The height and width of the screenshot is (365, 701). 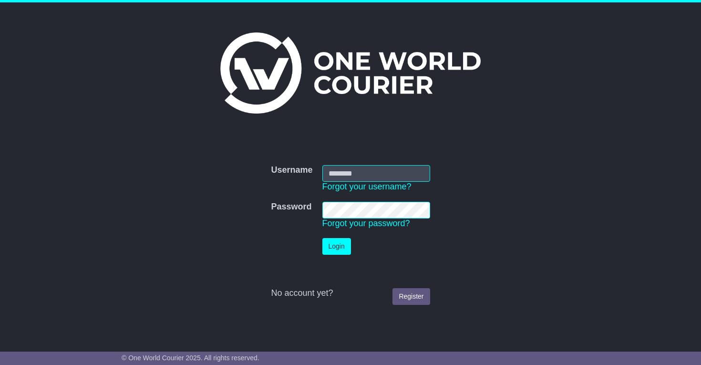 I want to click on span: © One World Courier 2025. All rights reserved., so click(x=190, y=358).